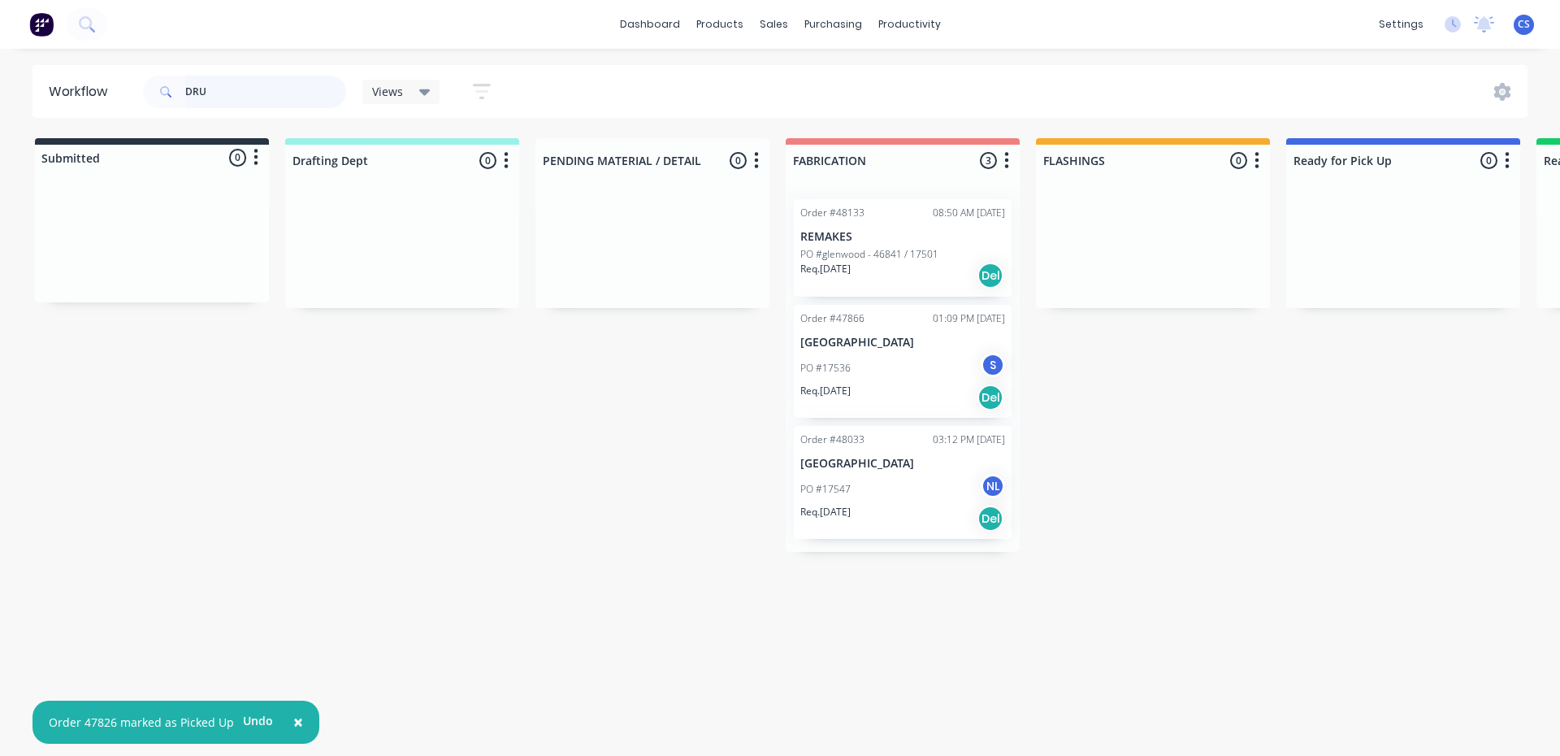 The width and height of the screenshot is (1560, 756). Describe the element at coordinates (41, 24) in the screenshot. I see `img: Factory` at that location.